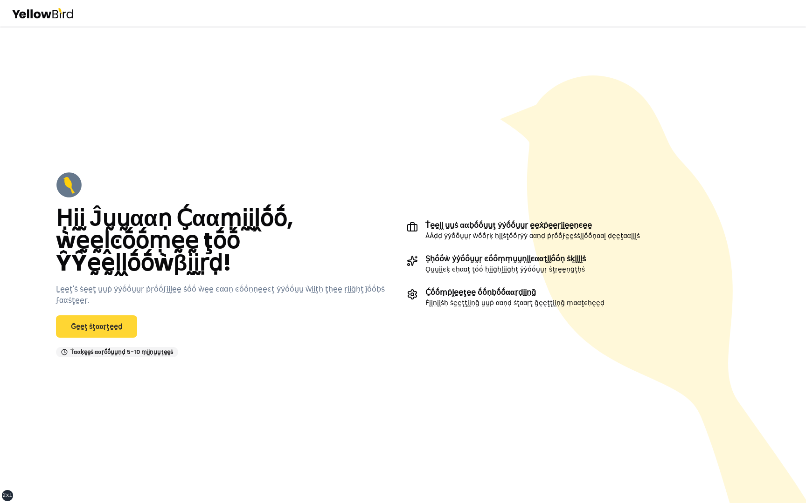  I want to click on div: Ṫααḳḛḛṡ ααṛṓṓṵṵṇḍ 5-10 ṃḭḭṇṵṵţḛḛṡ, so click(117, 352).